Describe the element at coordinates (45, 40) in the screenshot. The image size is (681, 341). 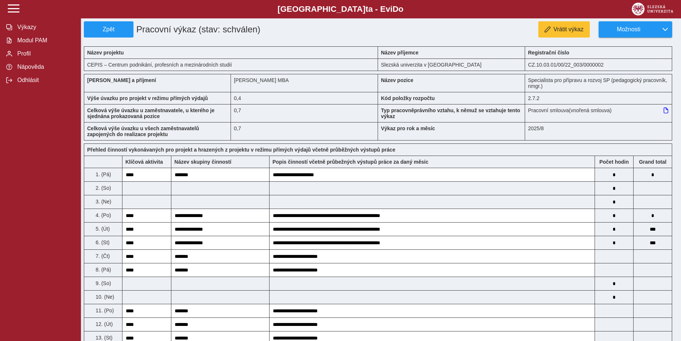
I see `span: Modul PAM` at that location.